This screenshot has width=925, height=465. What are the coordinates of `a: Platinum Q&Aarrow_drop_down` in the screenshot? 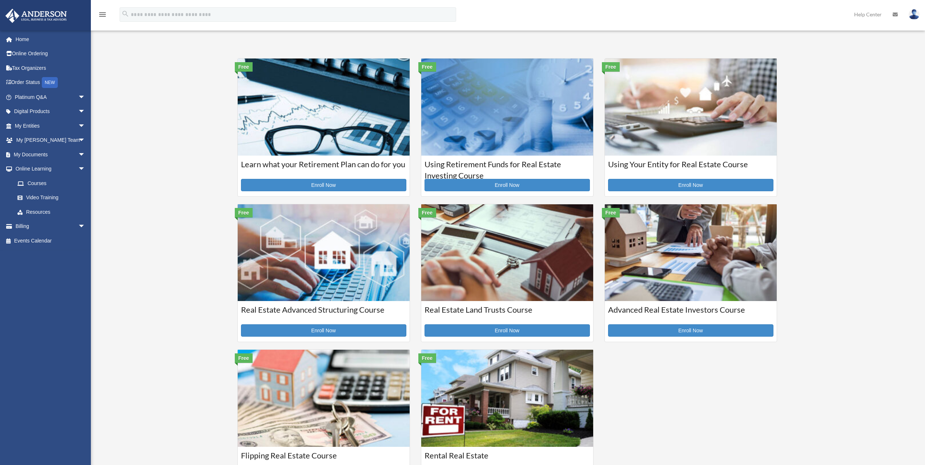 It's located at (50, 97).